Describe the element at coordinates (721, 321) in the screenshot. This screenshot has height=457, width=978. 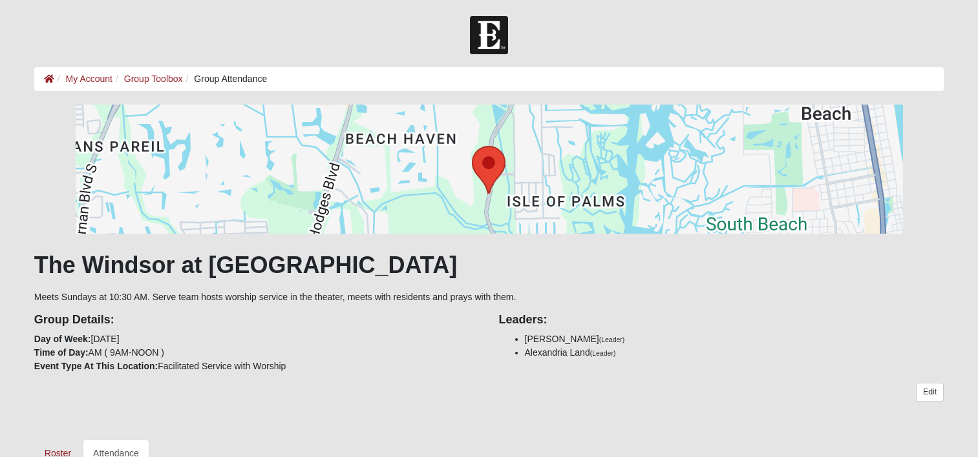
I see `h4: Leaders:` at that location.